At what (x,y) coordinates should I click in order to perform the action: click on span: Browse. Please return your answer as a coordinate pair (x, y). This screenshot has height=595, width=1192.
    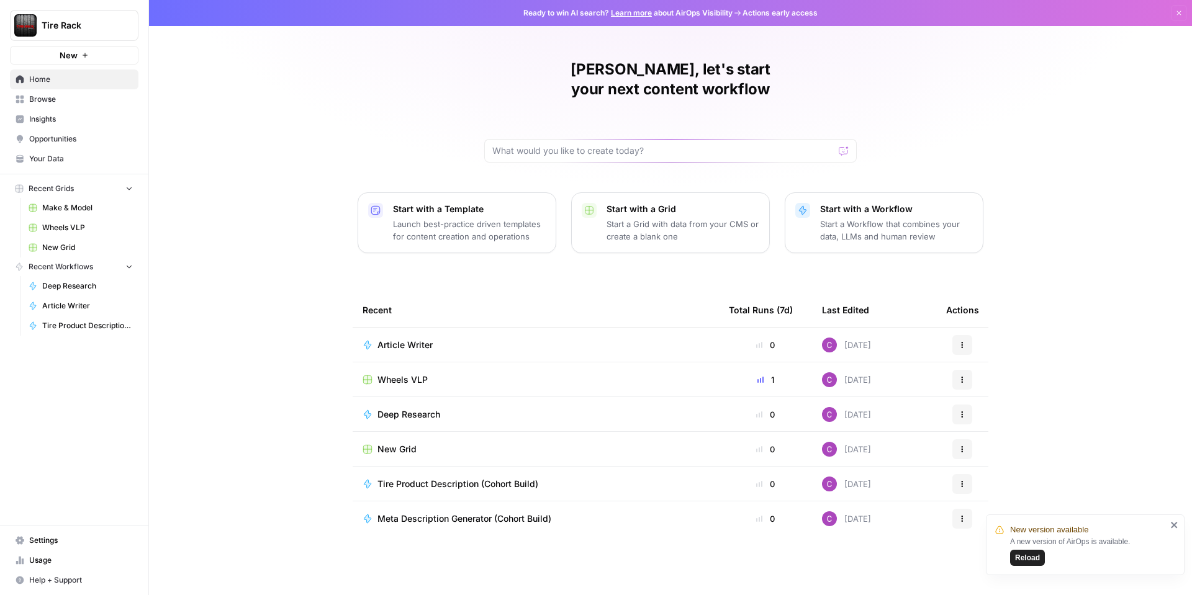
    Looking at the image, I should click on (81, 99).